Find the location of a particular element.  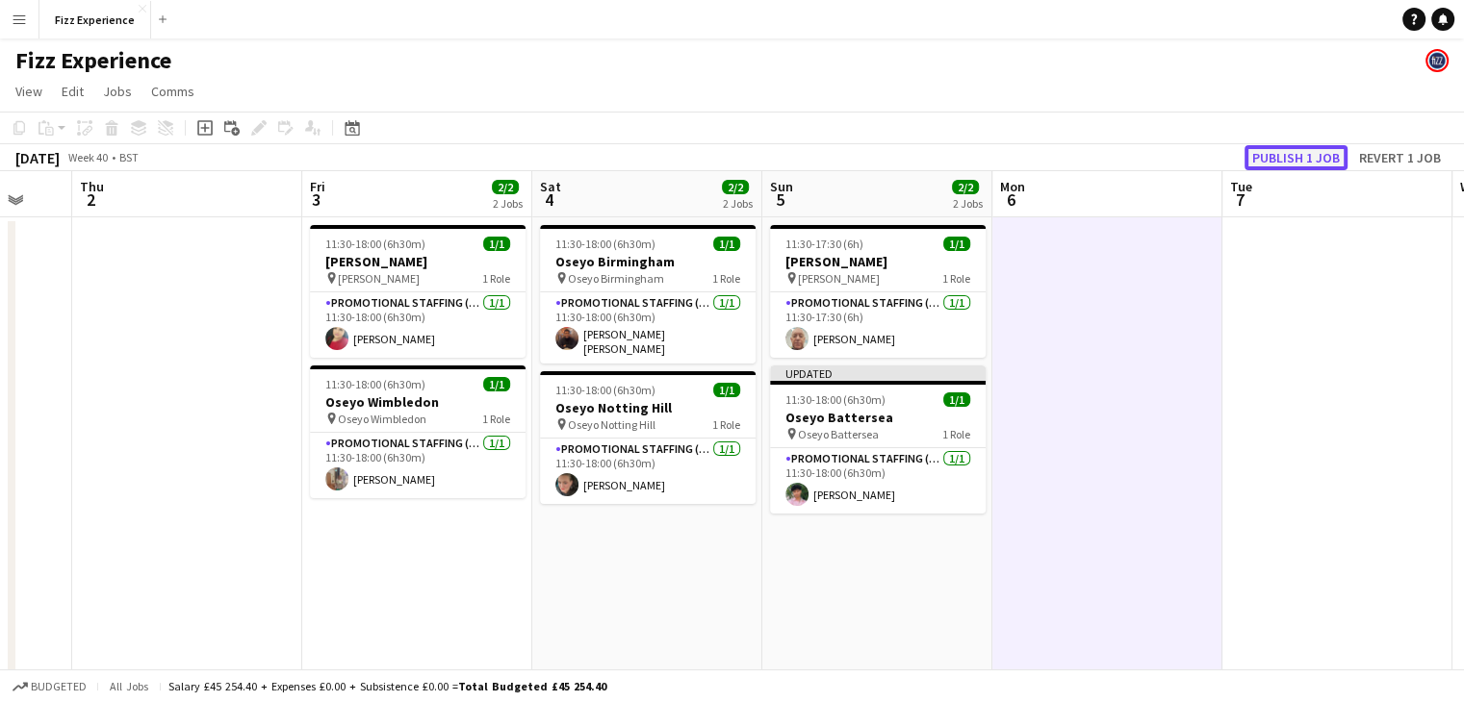

span: Edit is located at coordinates (72, 91).